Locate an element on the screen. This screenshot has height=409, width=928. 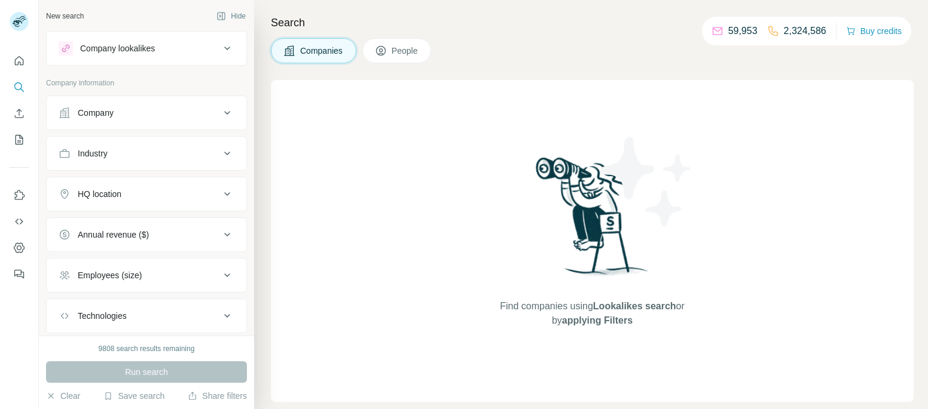
button: Save search is located at coordinates (134, 396).